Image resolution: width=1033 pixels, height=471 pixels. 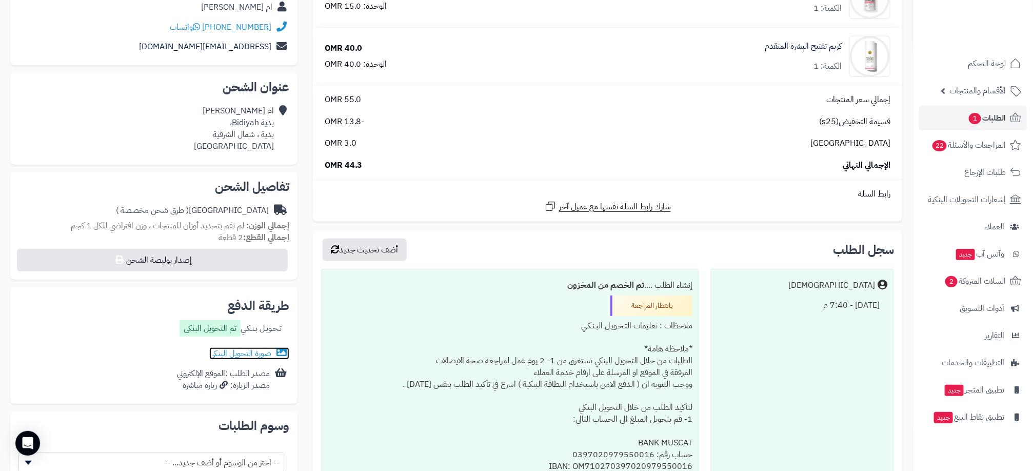 I want to click on a: صورة التحويل البنكى, so click(x=249, y=354).